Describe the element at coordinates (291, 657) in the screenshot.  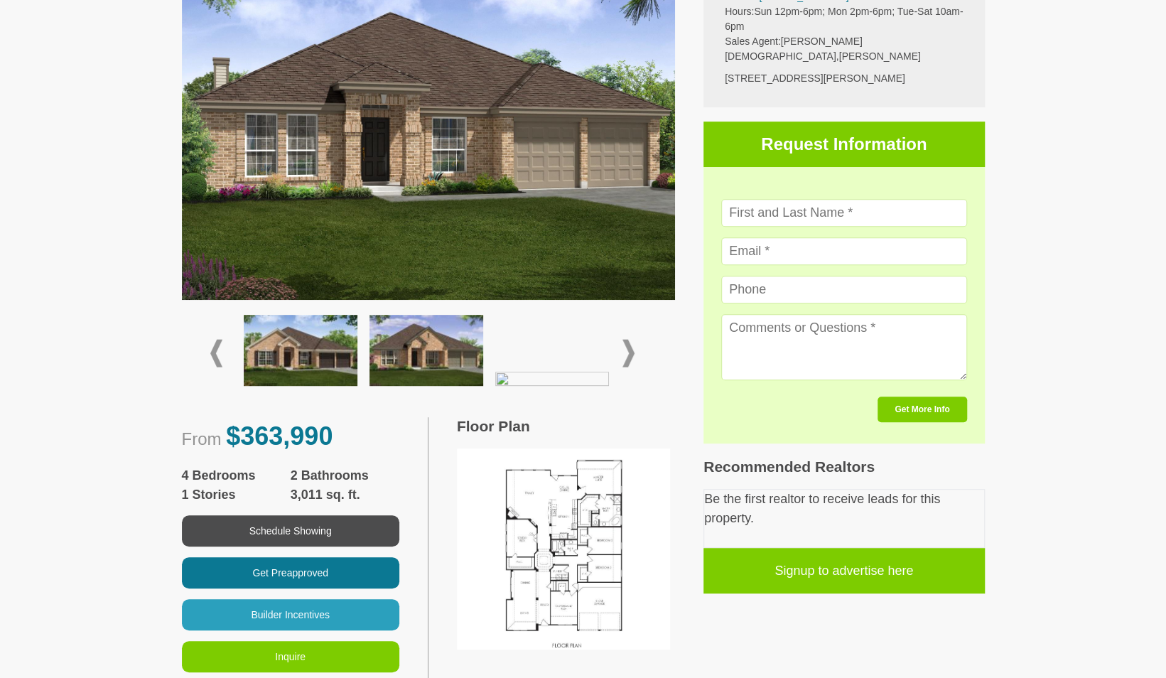
I see `button: Inquire` at that location.